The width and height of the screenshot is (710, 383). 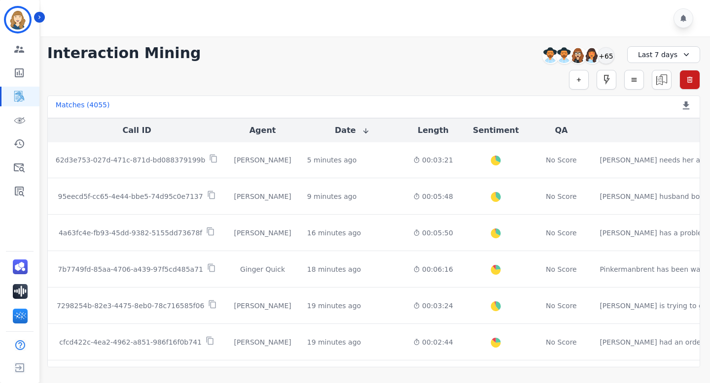 I want to click on div: 00:02:44, so click(x=433, y=343).